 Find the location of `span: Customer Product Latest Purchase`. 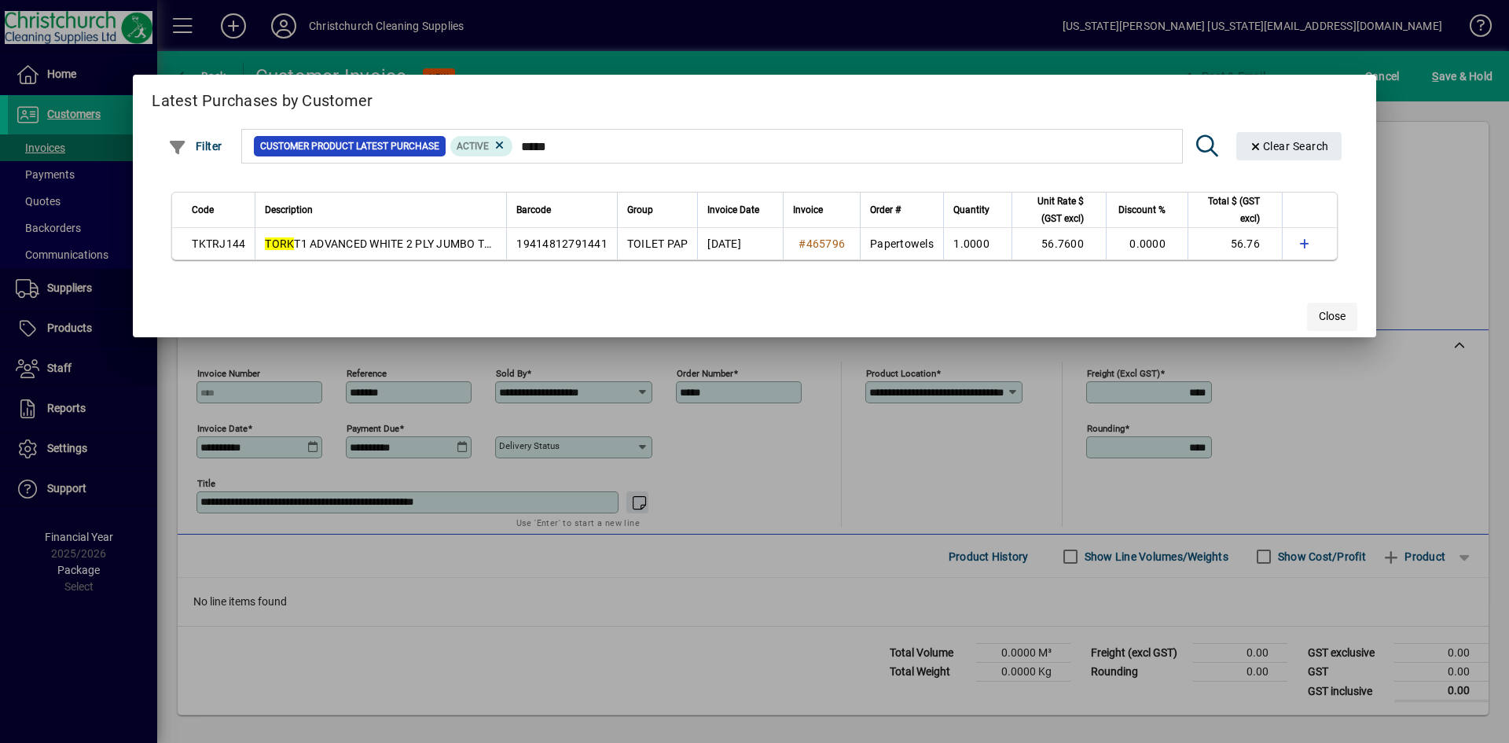

span: Customer Product Latest Purchase is located at coordinates (350, 146).